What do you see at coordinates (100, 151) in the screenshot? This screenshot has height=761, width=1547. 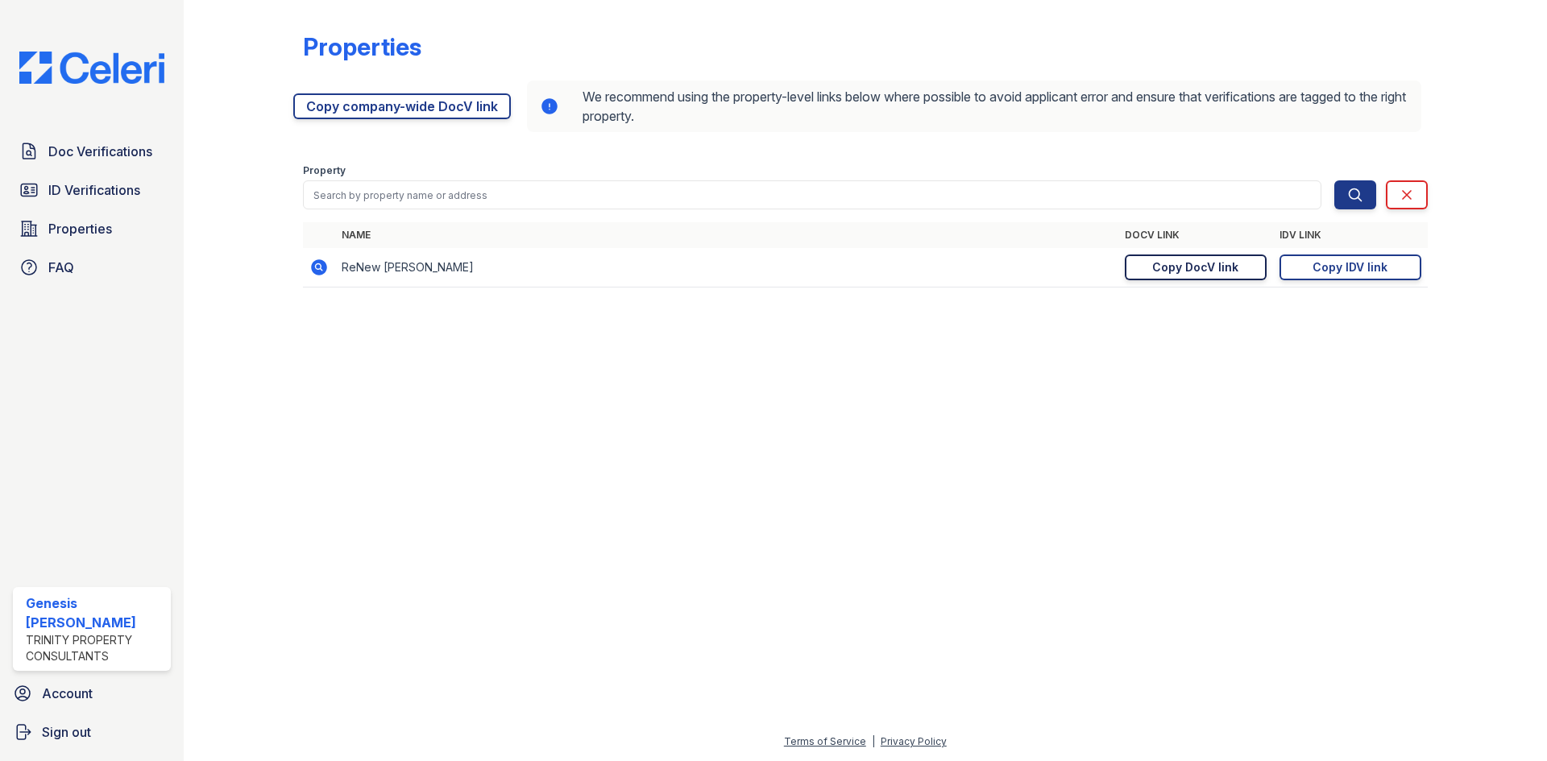 I see `span: Doc Verifications` at bounding box center [100, 151].